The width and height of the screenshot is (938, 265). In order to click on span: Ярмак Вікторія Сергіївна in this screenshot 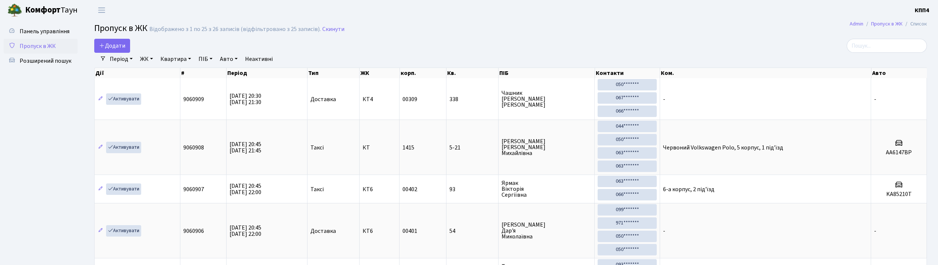, I will do `click(546, 189)`.